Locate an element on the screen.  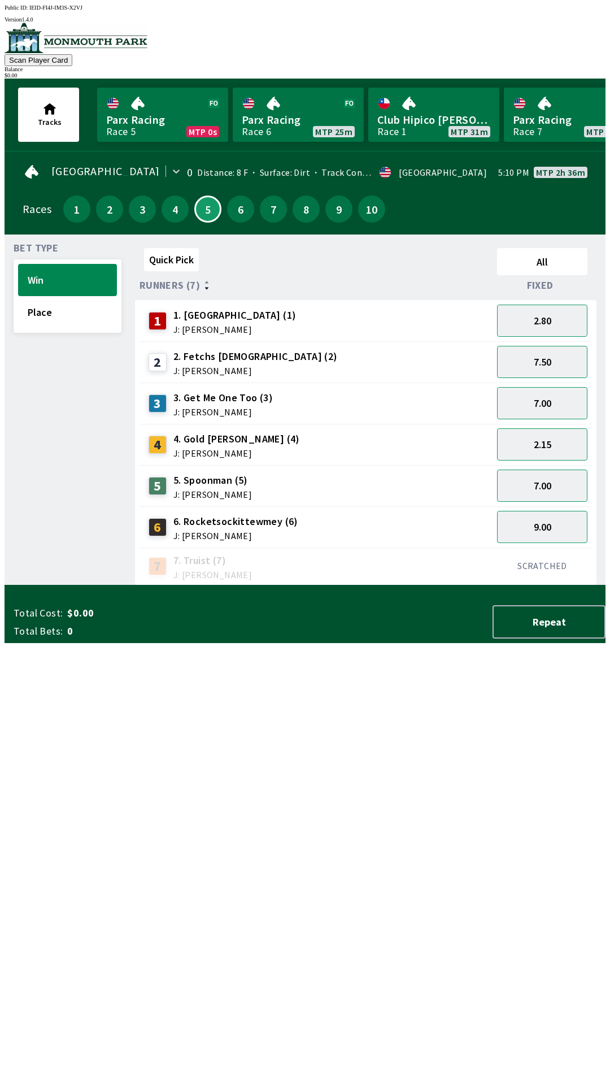
button: Tracks is located at coordinates (49, 115).